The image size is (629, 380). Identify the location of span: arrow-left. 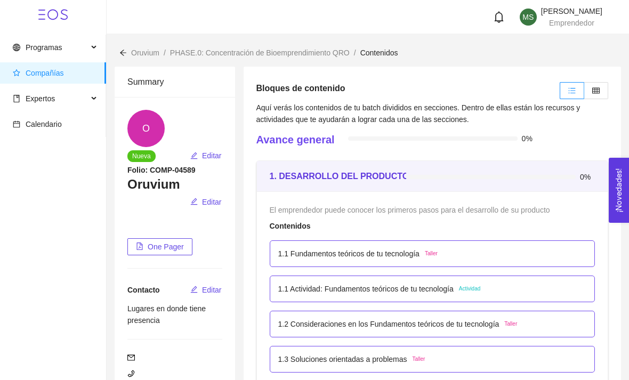
(123, 53).